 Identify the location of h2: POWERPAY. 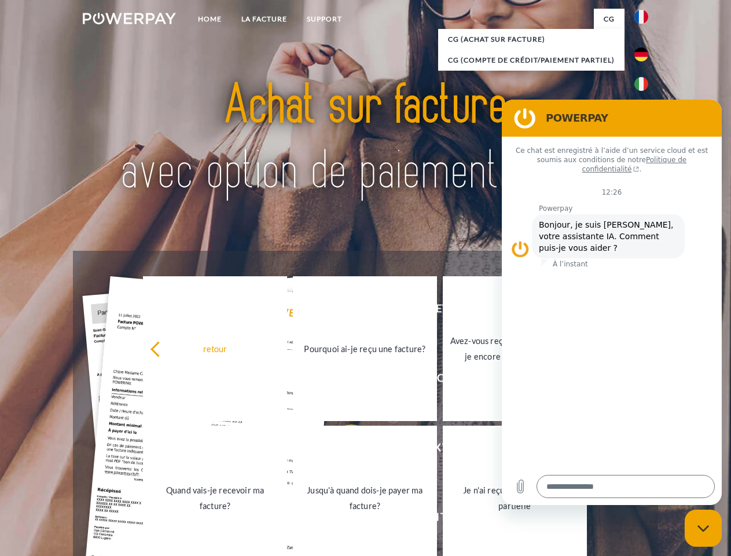
(126, 19).